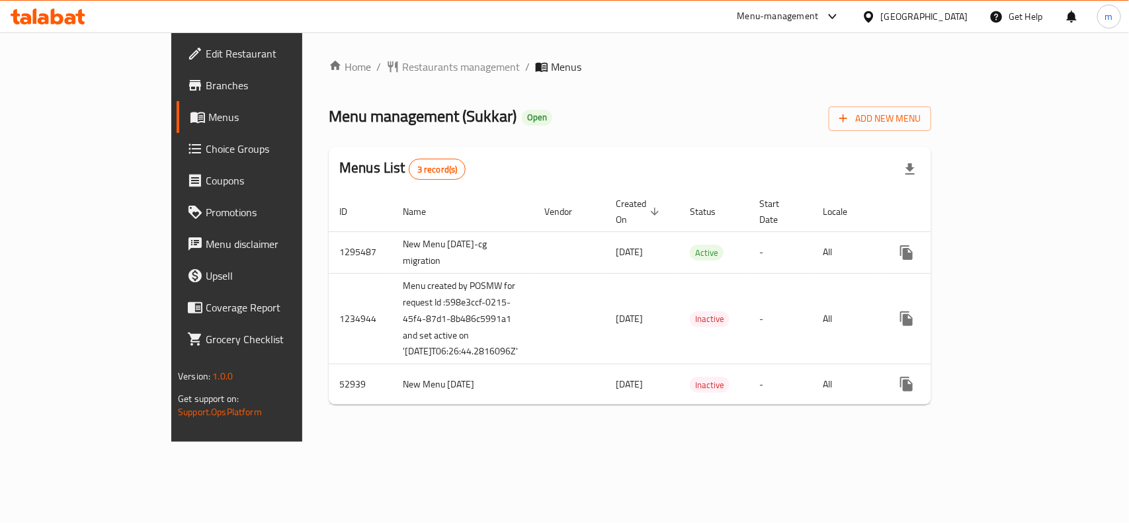  What do you see at coordinates (360, 319) in the screenshot?
I see `td: 1234944` at bounding box center [360, 319].